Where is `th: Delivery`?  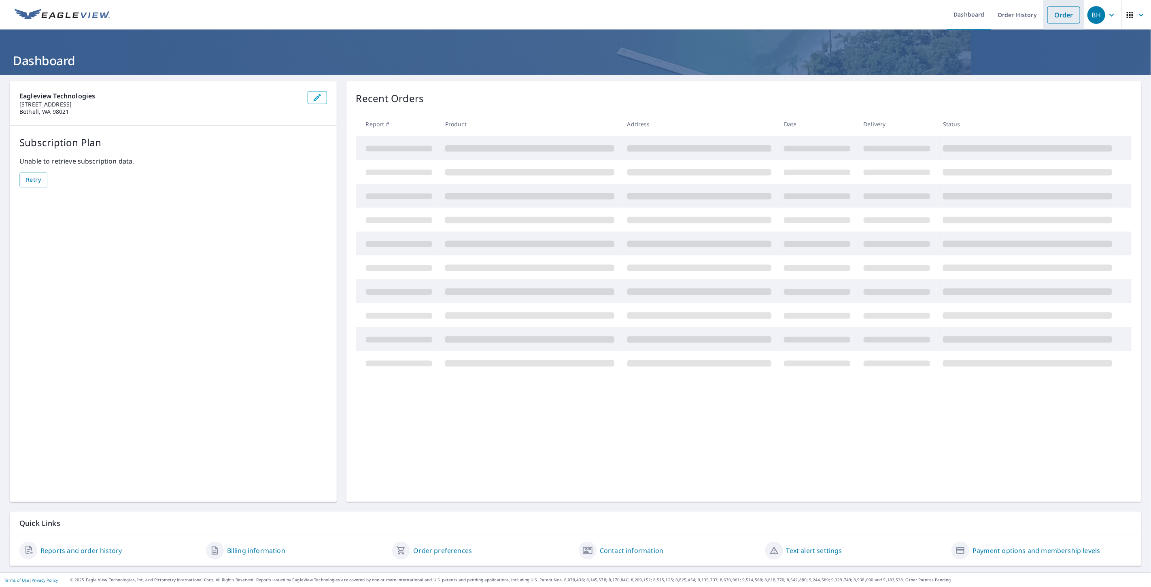 th: Delivery is located at coordinates (897, 124).